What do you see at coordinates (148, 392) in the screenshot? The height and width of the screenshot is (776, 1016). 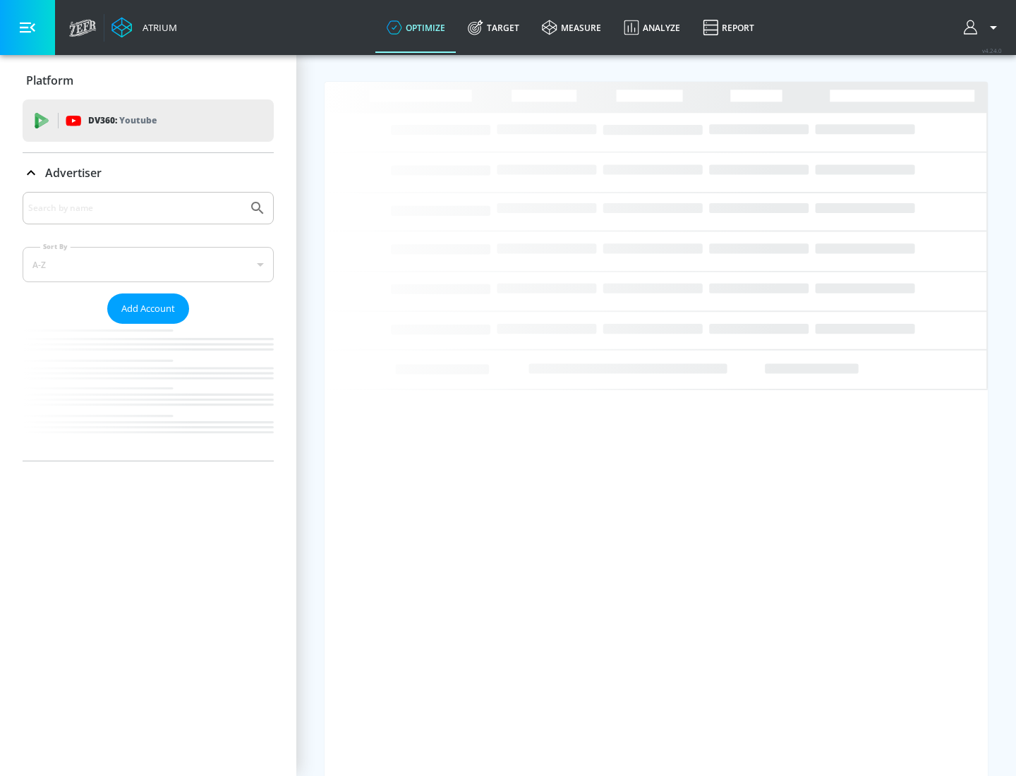 I see `nav: list of Advertiser` at bounding box center [148, 392].